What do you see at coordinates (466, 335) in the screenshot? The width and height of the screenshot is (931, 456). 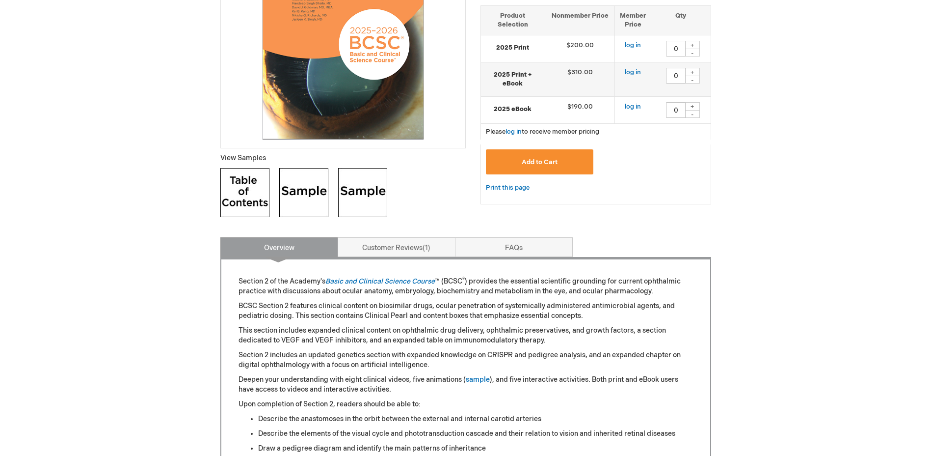 I see `p: This section includes expanded clinical content on ophthalmic drug delivery, ophthalmic preservat...` at bounding box center [466, 335].